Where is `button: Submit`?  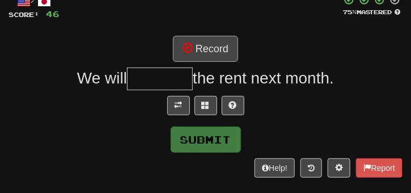 button: Submit is located at coordinates (206, 139).